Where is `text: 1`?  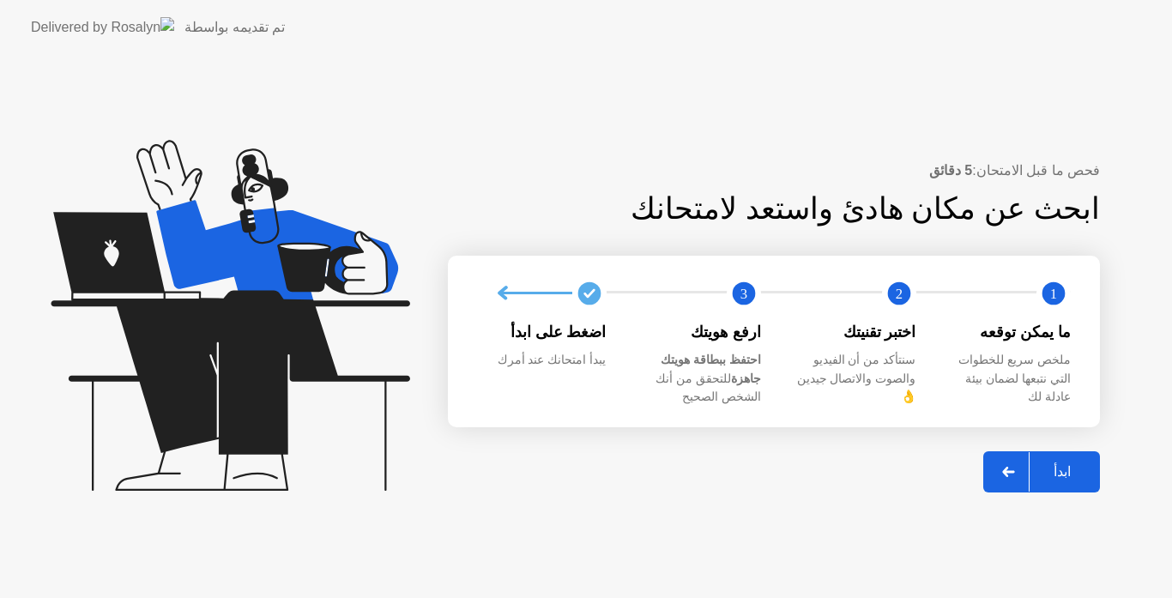 text: 1 is located at coordinates (1054, 293).